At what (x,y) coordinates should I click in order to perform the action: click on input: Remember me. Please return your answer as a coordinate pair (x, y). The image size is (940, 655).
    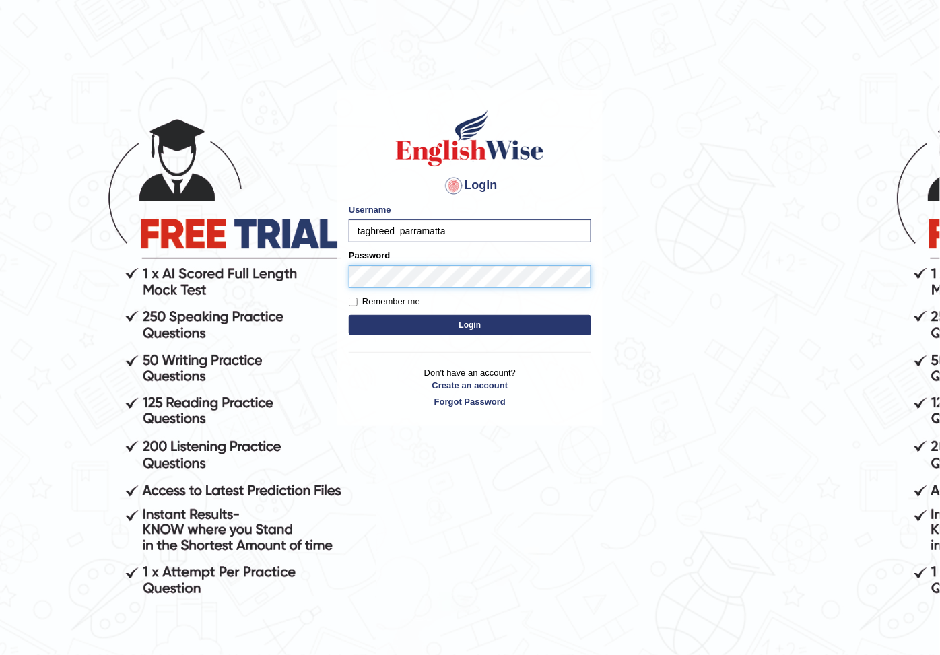
    Looking at the image, I should click on (353, 302).